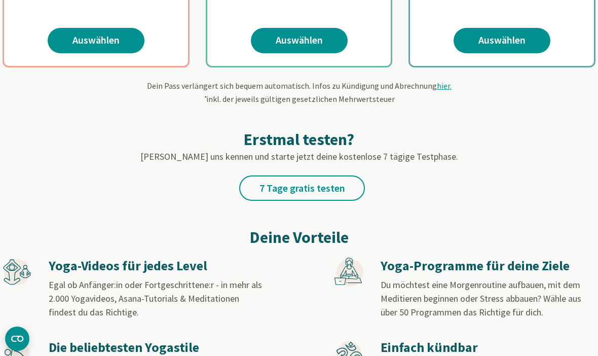 Image resolution: width=598 pixels, height=356 pixels. Describe the element at coordinates (487, 347) in the screenshot. I see `h3: Einfach kündbar` at that location.